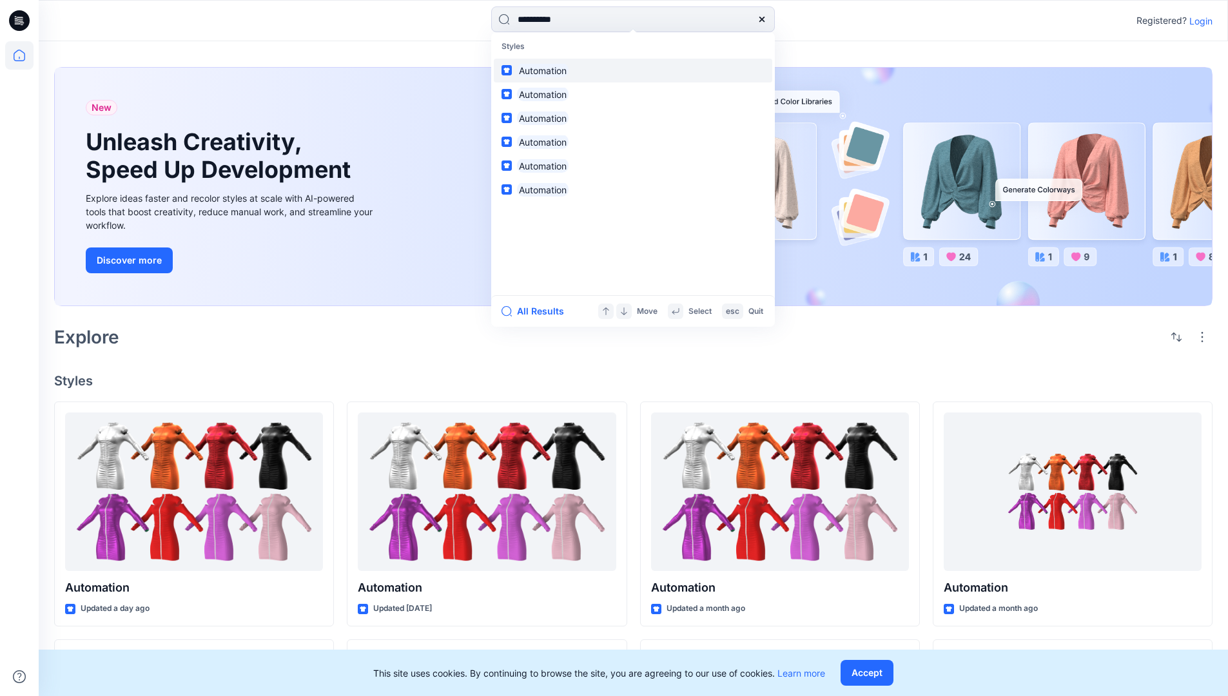 The width and height of the screenshot is (1228, 696). Describe the element at coordinates (1201, 21) in the screenshot. I see `p: Login` at that location.